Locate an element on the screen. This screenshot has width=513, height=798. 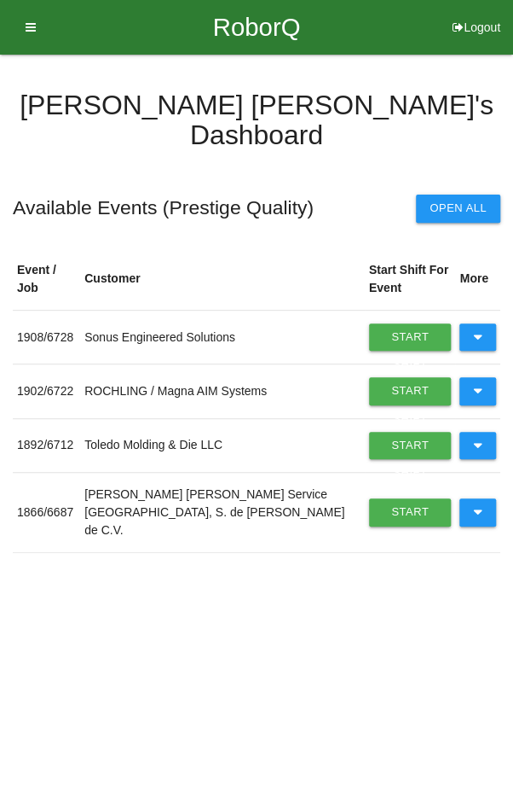
h5: Available Events ( Prestige Quality ) is located at coordinates (163, 207).